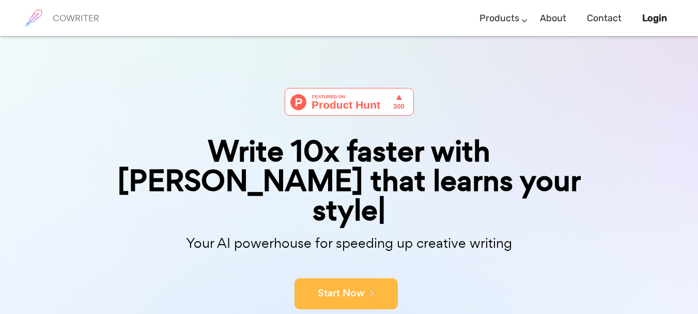  I want to click on a: Products, so click(499, 18).